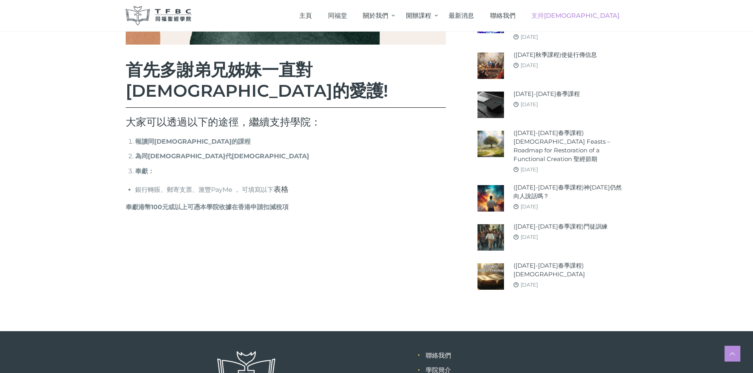 This screenshot has height=373, width=753. What do you see at coordinates (503, 15) in the screenshot?
I see `span: 聯絡我們` at bounding box center [503, 15].